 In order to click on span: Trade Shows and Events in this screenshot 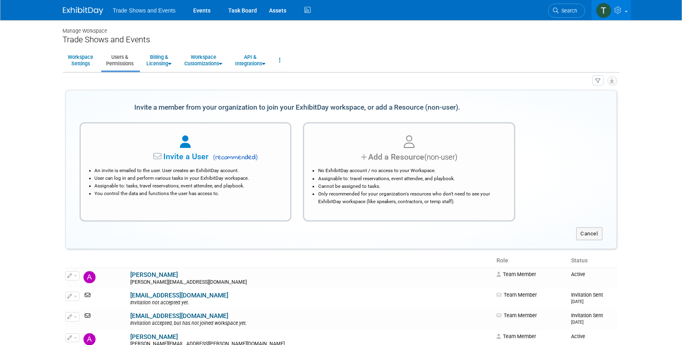, I will do `click(144, 10)`.